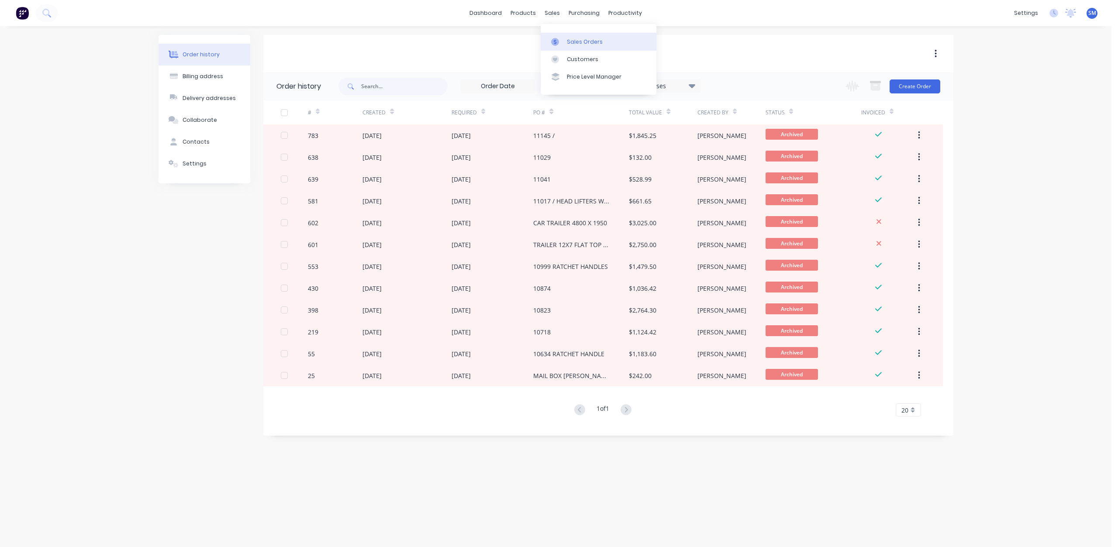  I want to click on div: Sales Orders, so click(585, 42).